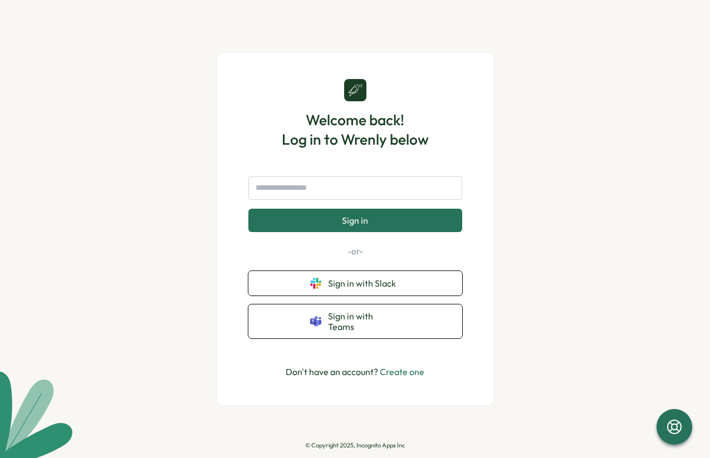  What do you see at coordinates (402, 372) in the screenshot?
I see `a: Create one` at bounding box center [402, 372].